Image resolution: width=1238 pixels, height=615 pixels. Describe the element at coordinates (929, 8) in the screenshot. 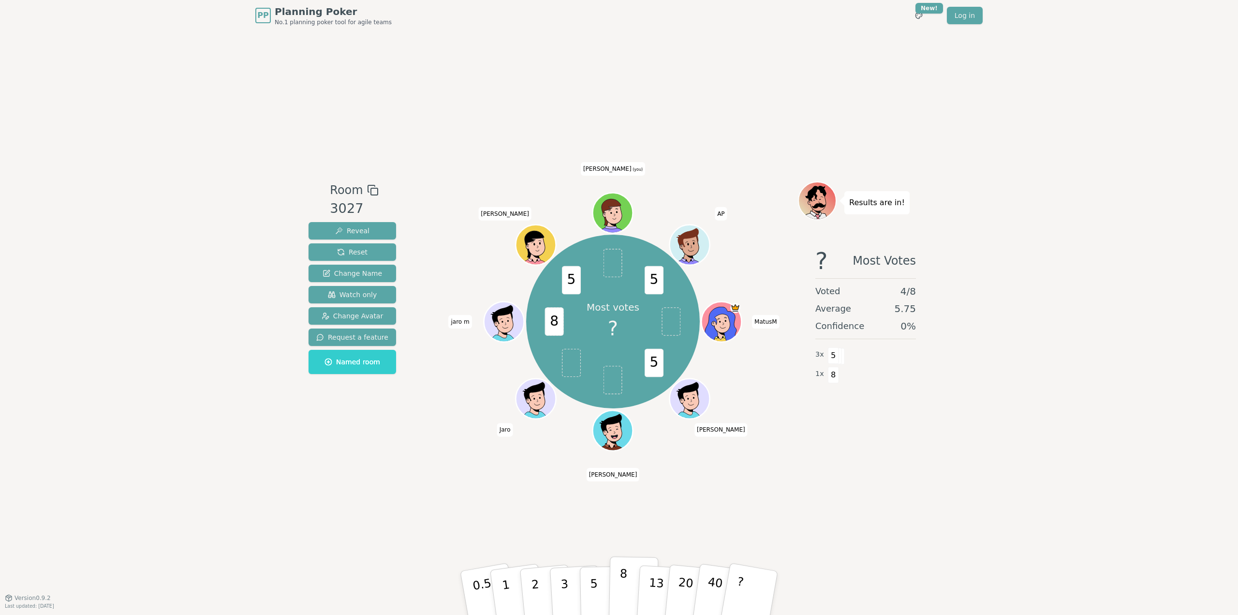

I see `div: New!` at that location.